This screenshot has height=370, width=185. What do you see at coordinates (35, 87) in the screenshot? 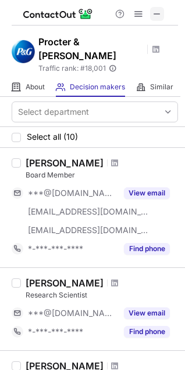
I see `span: About` at bounding box center [35, 87].